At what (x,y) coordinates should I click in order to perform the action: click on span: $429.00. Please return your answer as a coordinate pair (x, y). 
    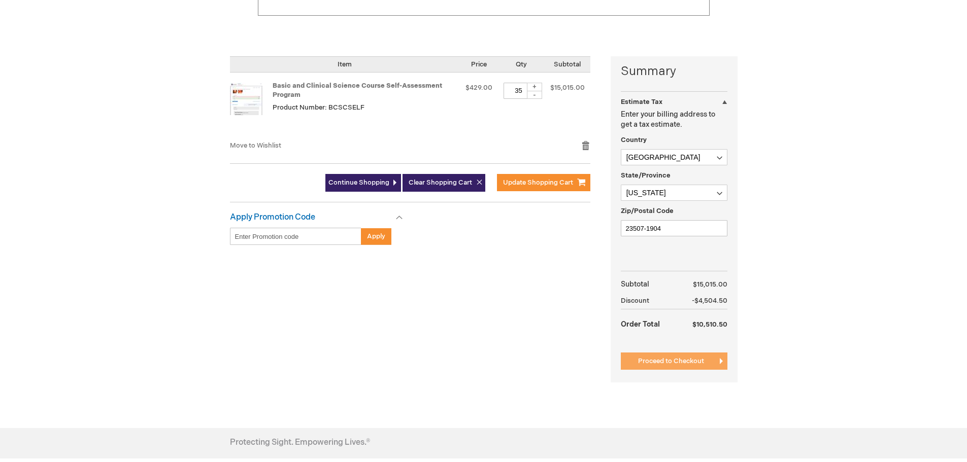
    Looking at the image, I should click on (478, 88).